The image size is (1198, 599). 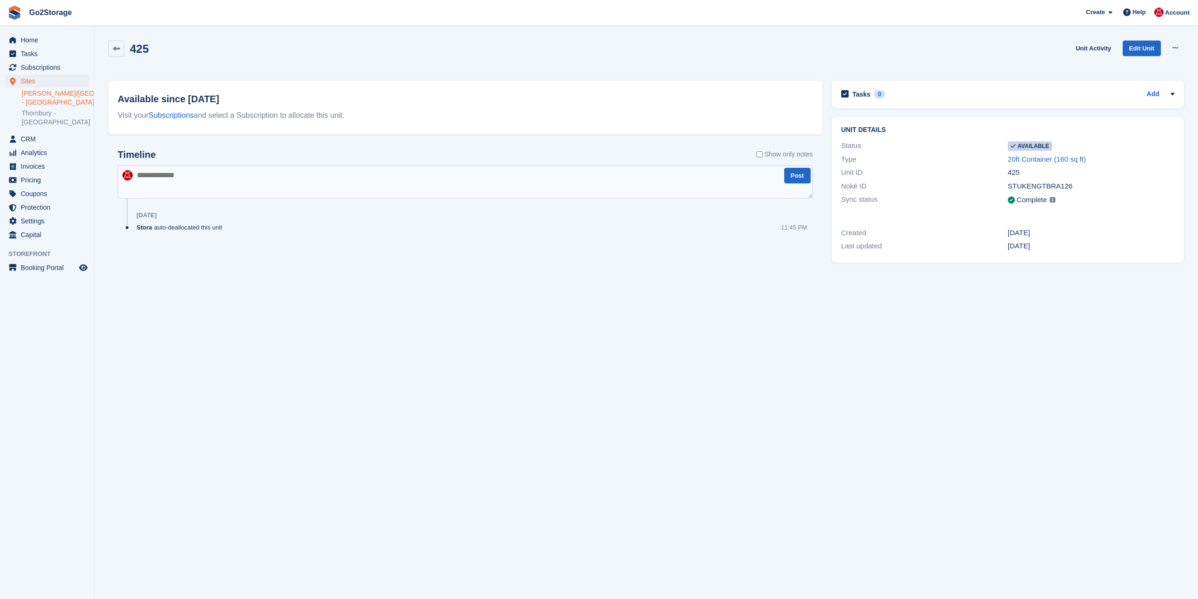 I want to click on span: Available, so click(x=1030, y=146).